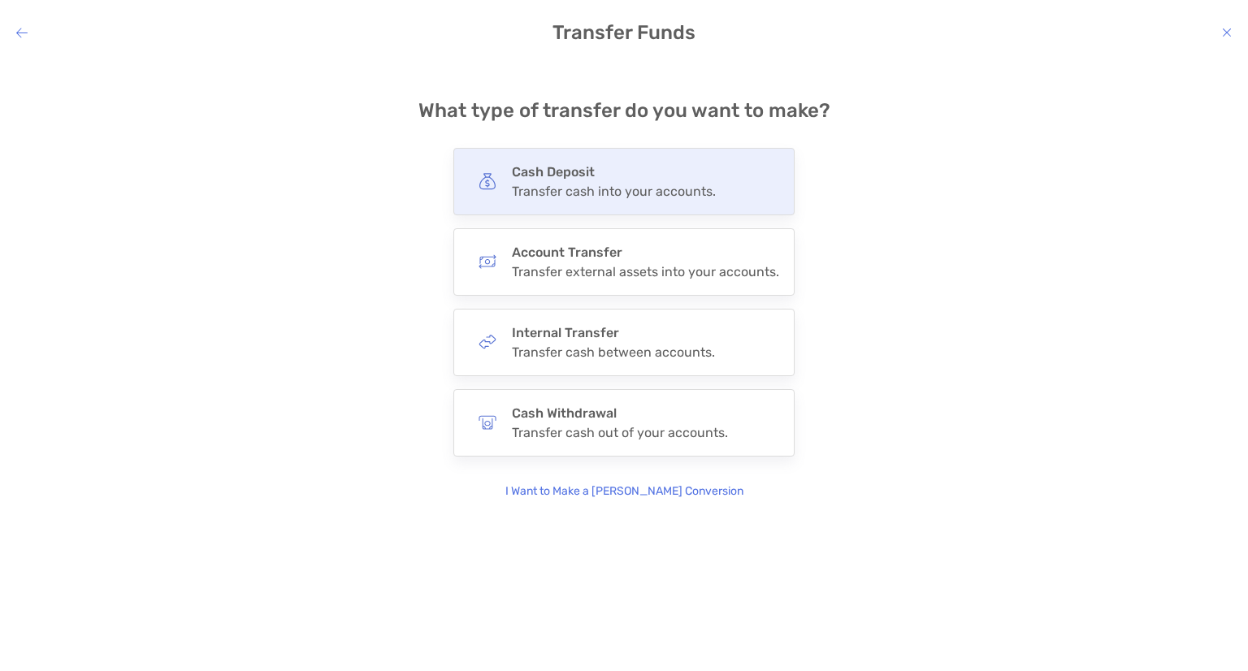 The width and height of the screenshot is (1248, 671). I want to click on div: Transfer cash between accounts., so click(613, 352).